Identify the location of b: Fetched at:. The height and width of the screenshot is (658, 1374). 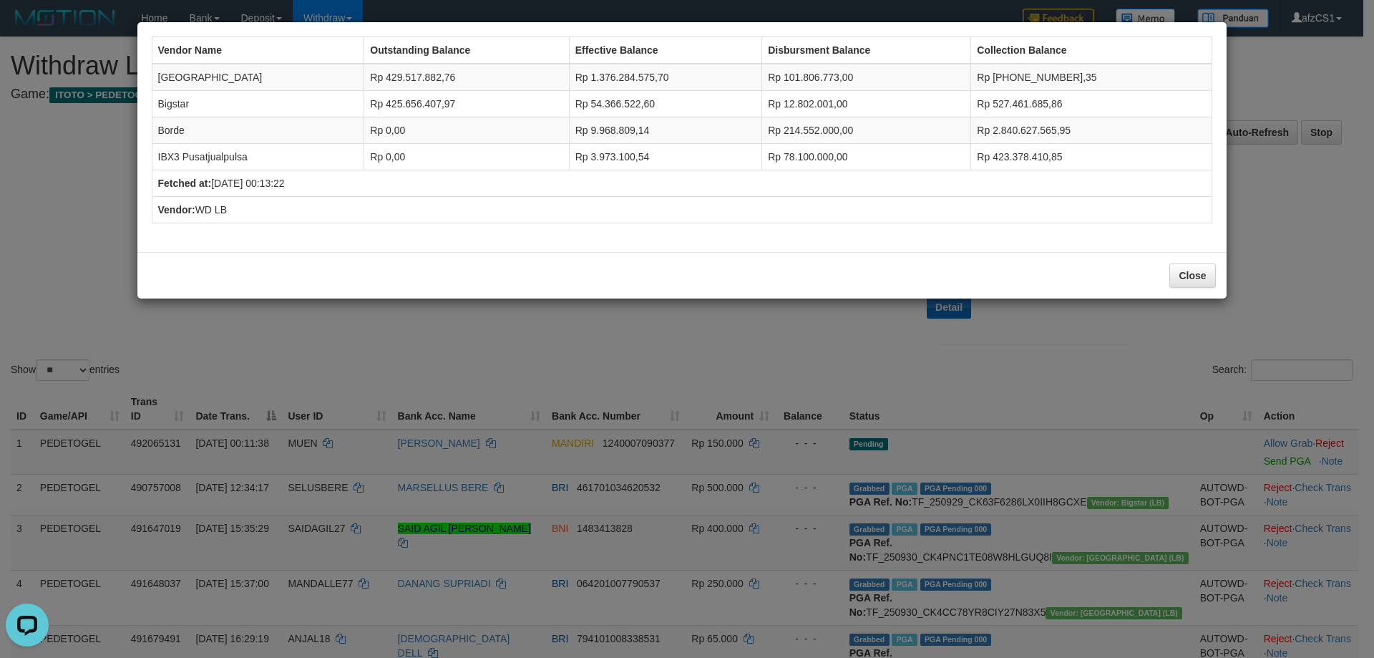
(185, 183).